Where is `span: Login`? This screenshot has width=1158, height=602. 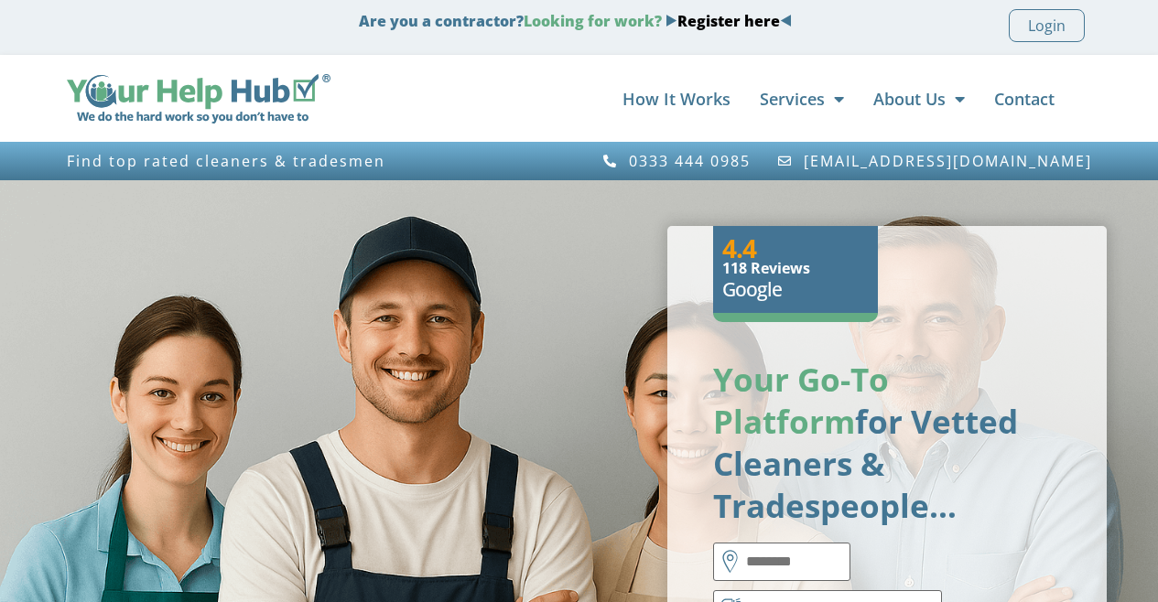
span: Login is located at coordinates (1046, 26).